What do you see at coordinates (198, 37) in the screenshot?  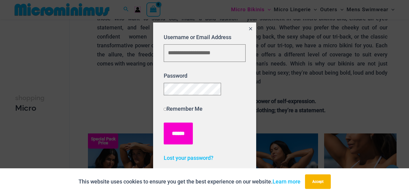 I see `label: Username or Email Address` at bounding box center [198, 37].